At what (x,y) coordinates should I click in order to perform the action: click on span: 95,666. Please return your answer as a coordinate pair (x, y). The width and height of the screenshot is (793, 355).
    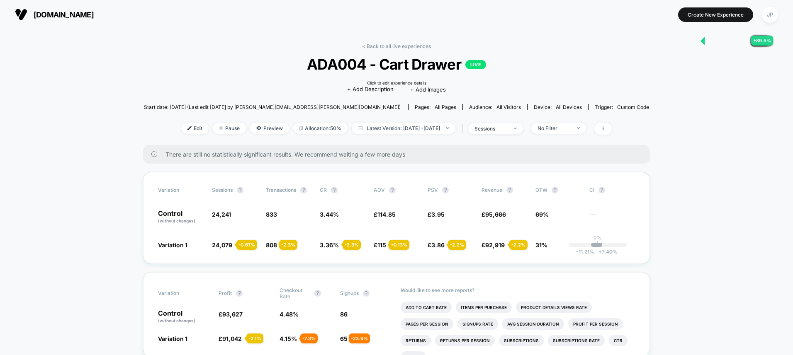
    Looking at the image, I should click on (496, 214).